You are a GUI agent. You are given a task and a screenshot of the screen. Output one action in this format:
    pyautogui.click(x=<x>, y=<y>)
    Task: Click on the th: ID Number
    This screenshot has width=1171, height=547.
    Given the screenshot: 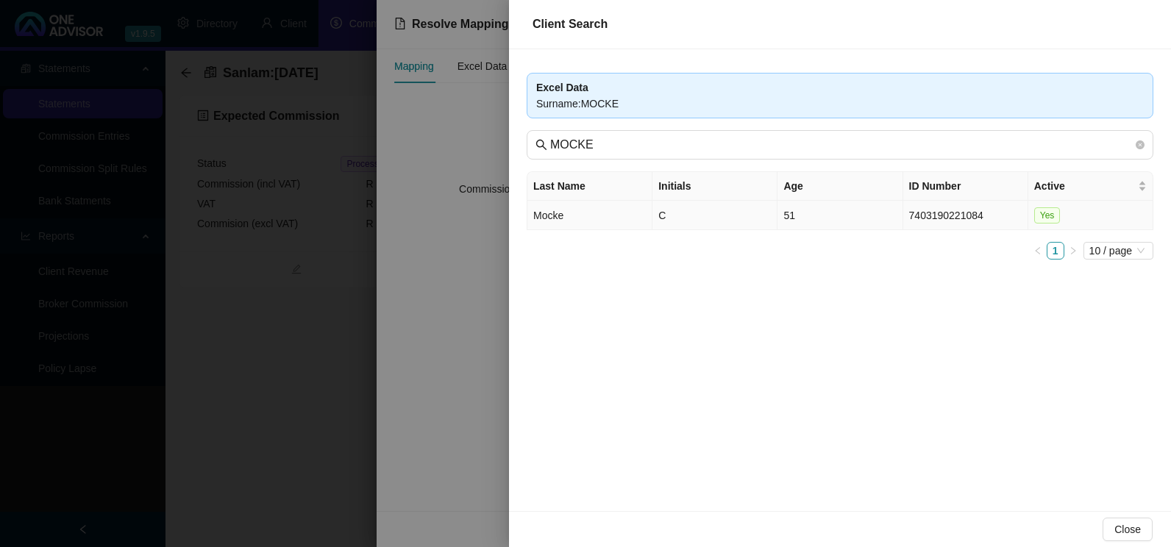 What is the action you would take?
    pyautogui.click(x=966, y=186)
    